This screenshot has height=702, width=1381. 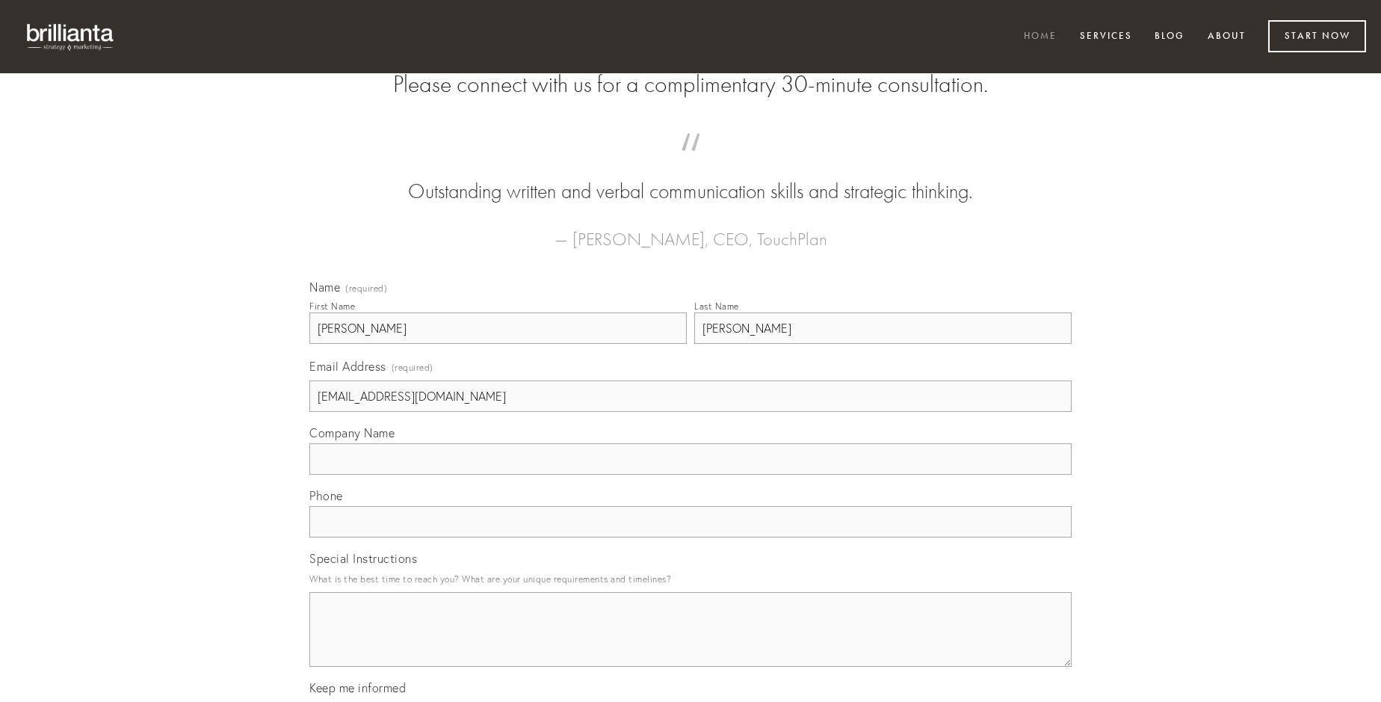 I want to click on a: Start Now, so click(x=1317, y=36).